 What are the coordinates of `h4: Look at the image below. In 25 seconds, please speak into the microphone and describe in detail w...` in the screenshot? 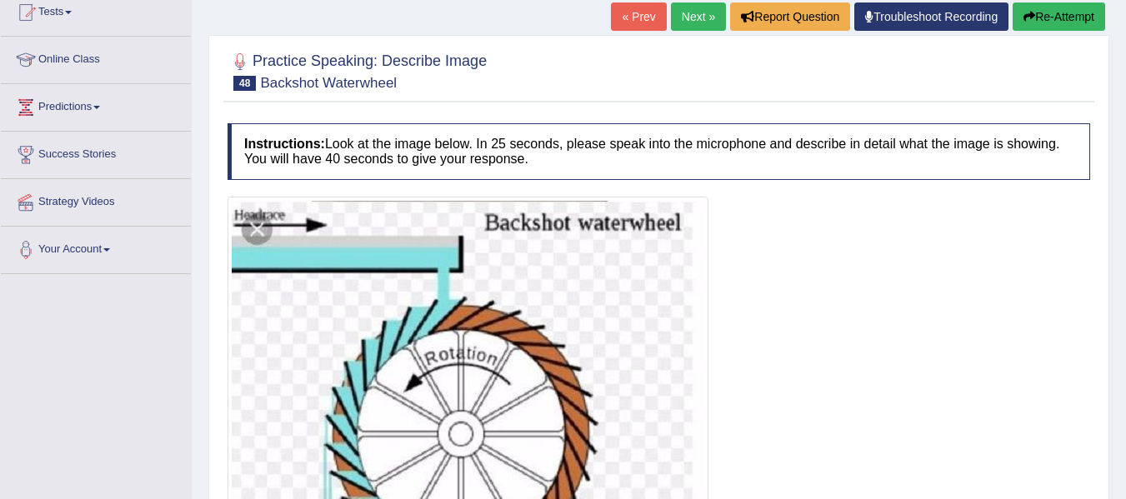 It's located at (659, 151).